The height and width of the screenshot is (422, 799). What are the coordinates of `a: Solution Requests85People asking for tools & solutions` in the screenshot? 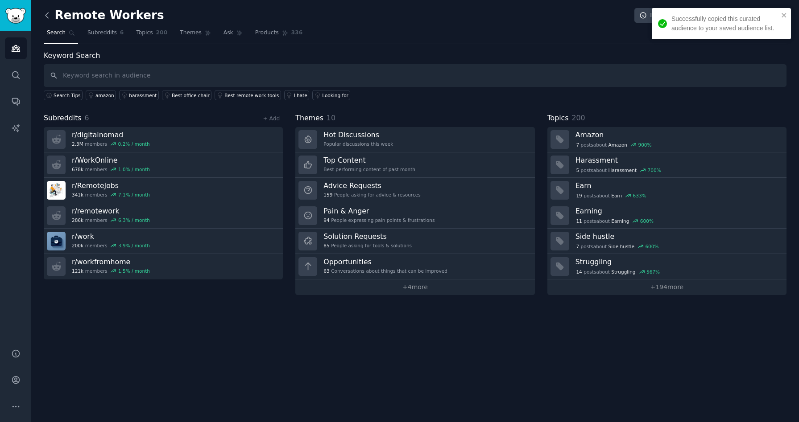 It's located at (415, 241).